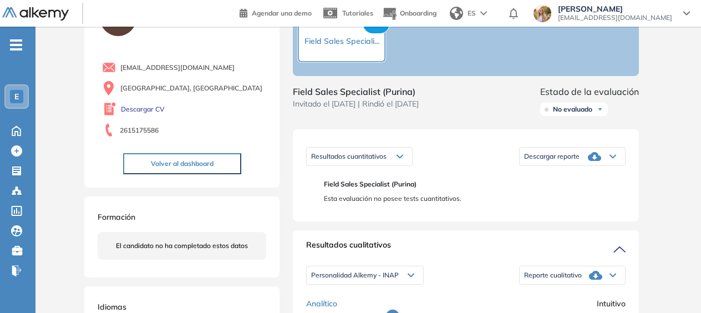 This screenshot has width=701, height=313. Describe the element at coordinates (282, 13) in the screenshot. I see `span: Agendar una demo` at that location.